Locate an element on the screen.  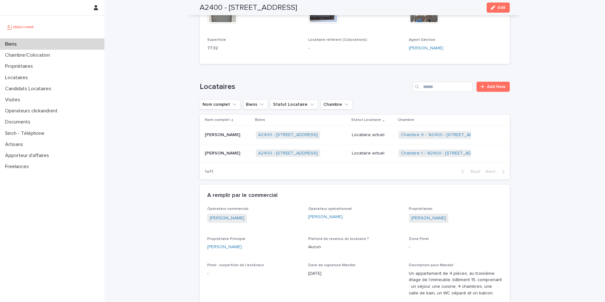
button: Chambre is located at coordinates (337, 104).